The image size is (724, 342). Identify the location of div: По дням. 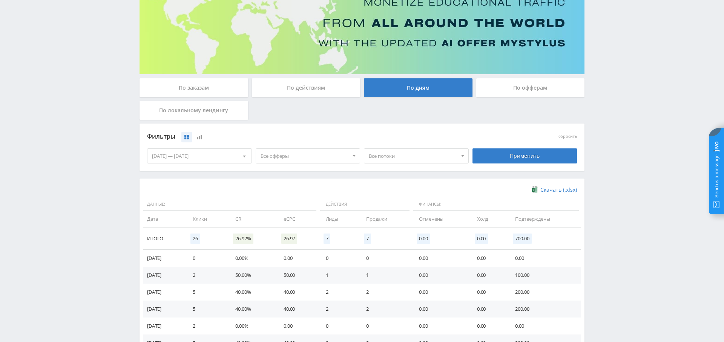
(418, 88).